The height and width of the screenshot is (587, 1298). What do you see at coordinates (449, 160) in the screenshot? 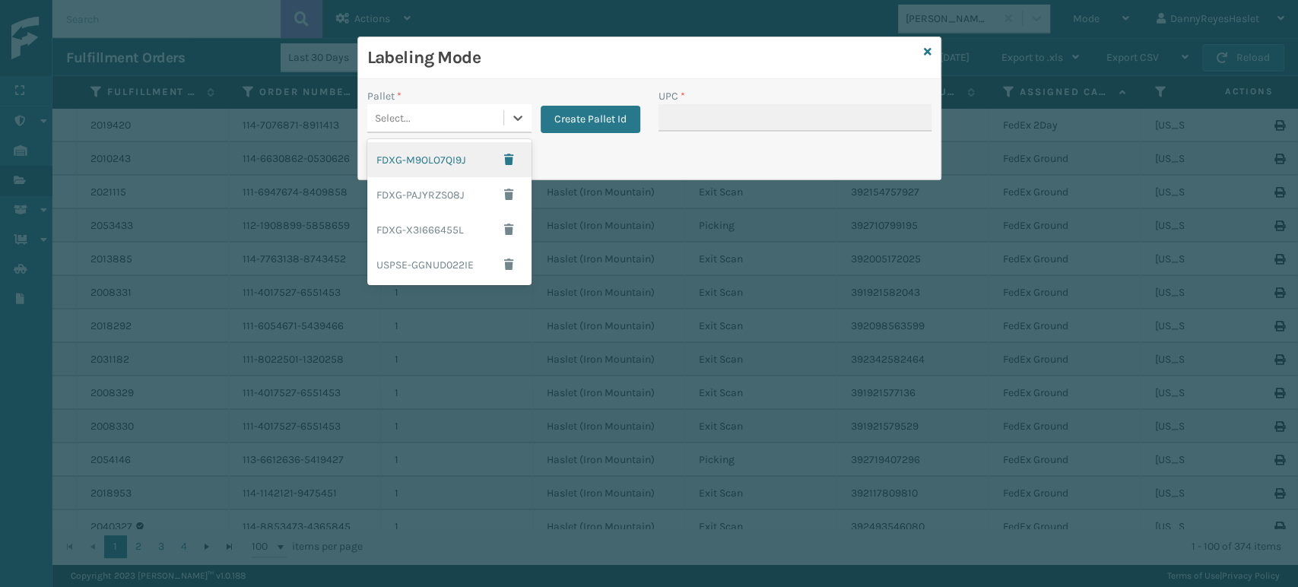
I see `div: FDXG-M9OLO7QI9J` at bounding box center [449, 160].